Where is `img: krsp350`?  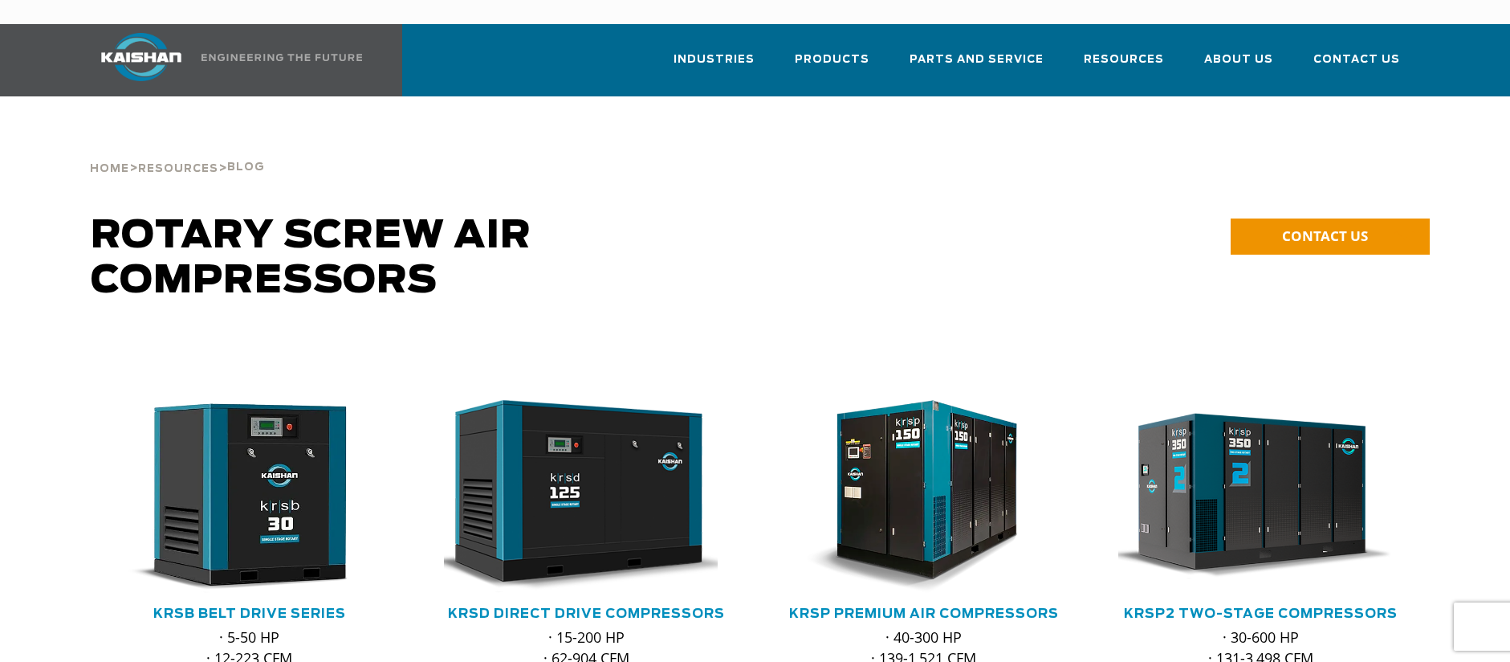 img: krsp350 is located at coordinates (1249, 496).